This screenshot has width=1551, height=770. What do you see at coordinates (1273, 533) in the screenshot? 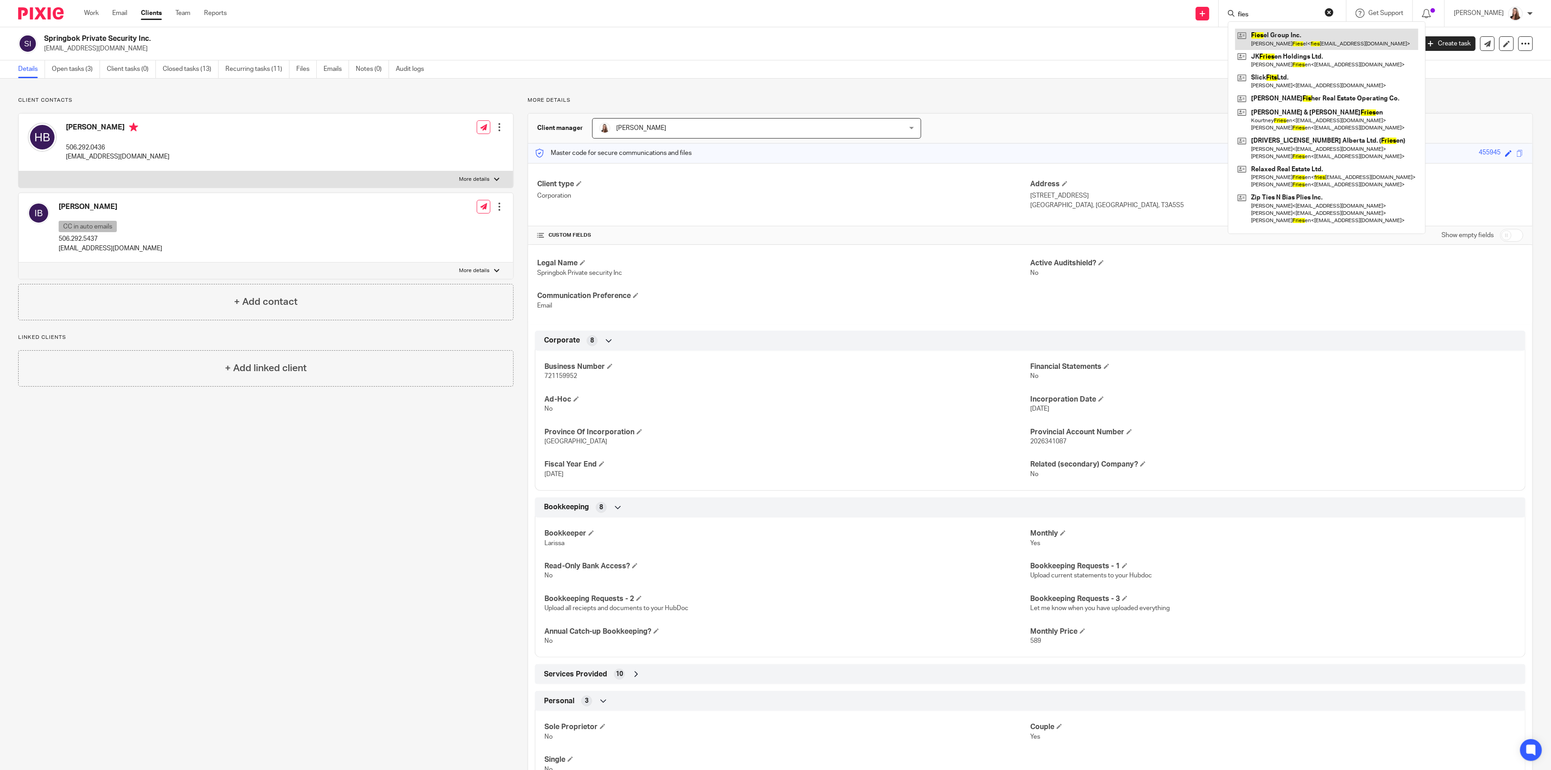
I see `h4: Monthly` at bounding box center [1273, 533].